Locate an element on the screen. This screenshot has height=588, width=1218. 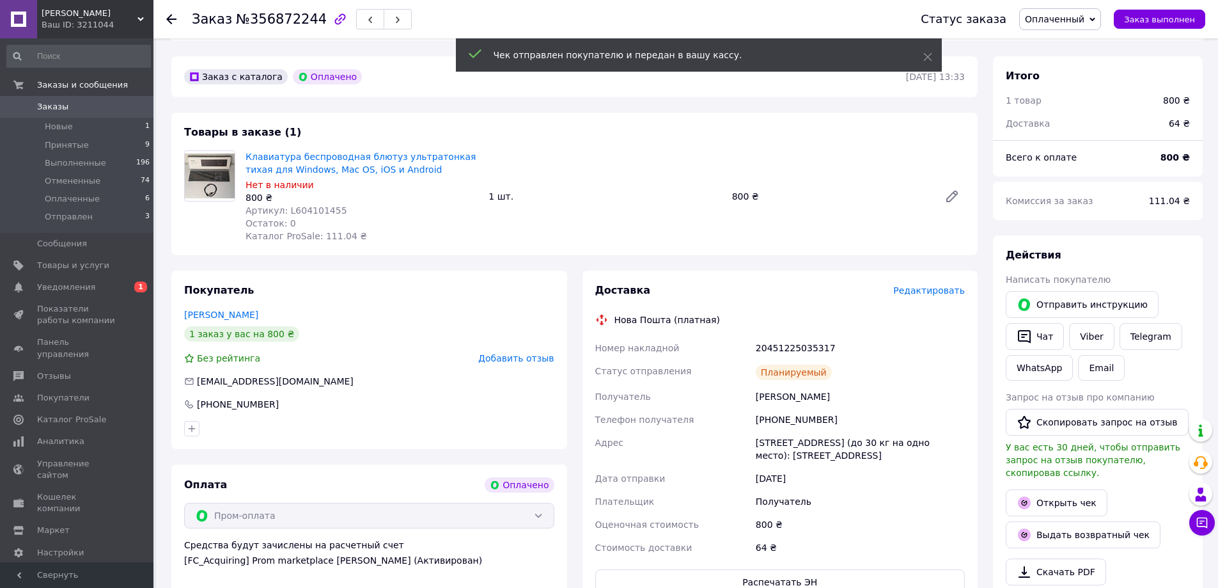
span: Стоимость доставки is located at coordinates (644, 547).